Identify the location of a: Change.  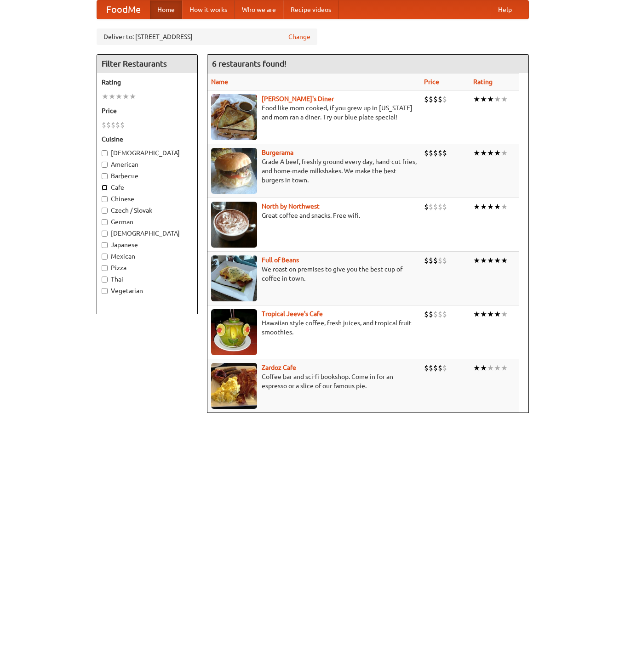
(299, 37).